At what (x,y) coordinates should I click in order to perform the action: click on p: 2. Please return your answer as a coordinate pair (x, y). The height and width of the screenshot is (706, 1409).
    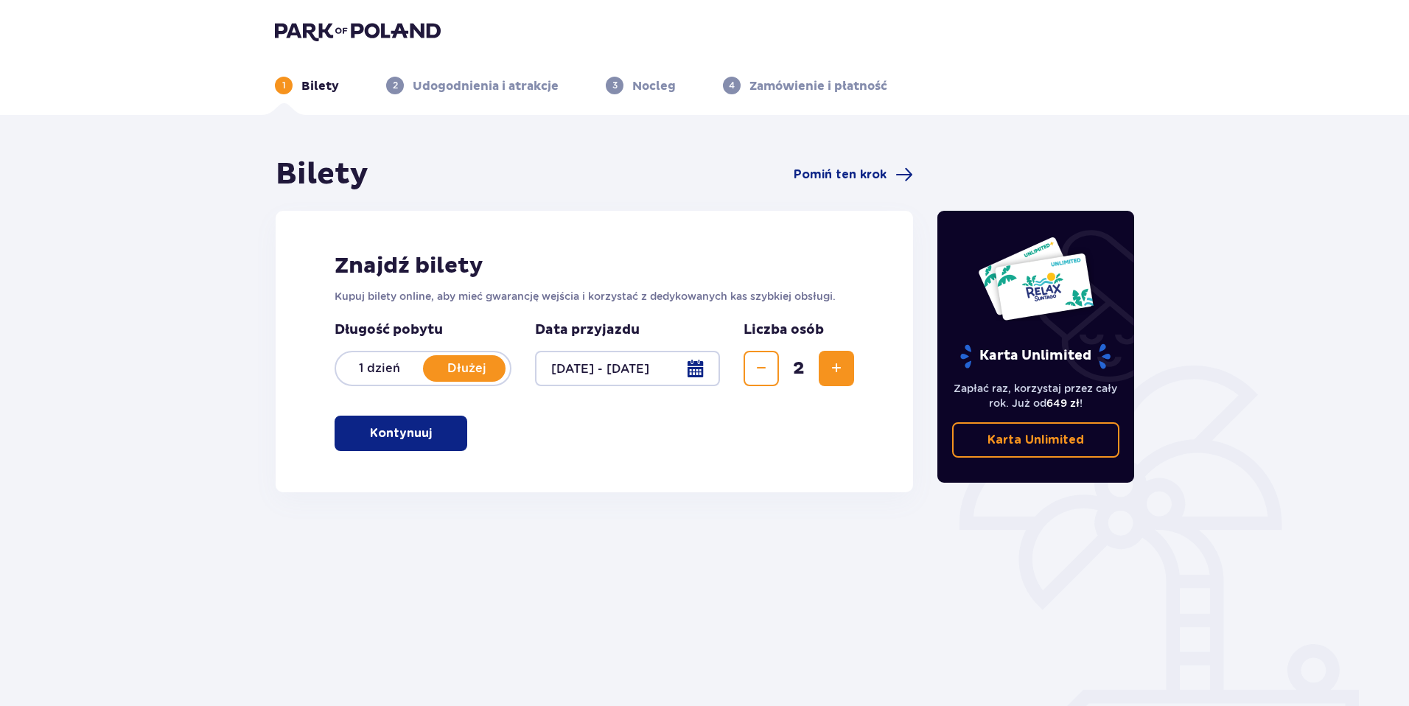
    Looking at the image, I should click on (395, 85).